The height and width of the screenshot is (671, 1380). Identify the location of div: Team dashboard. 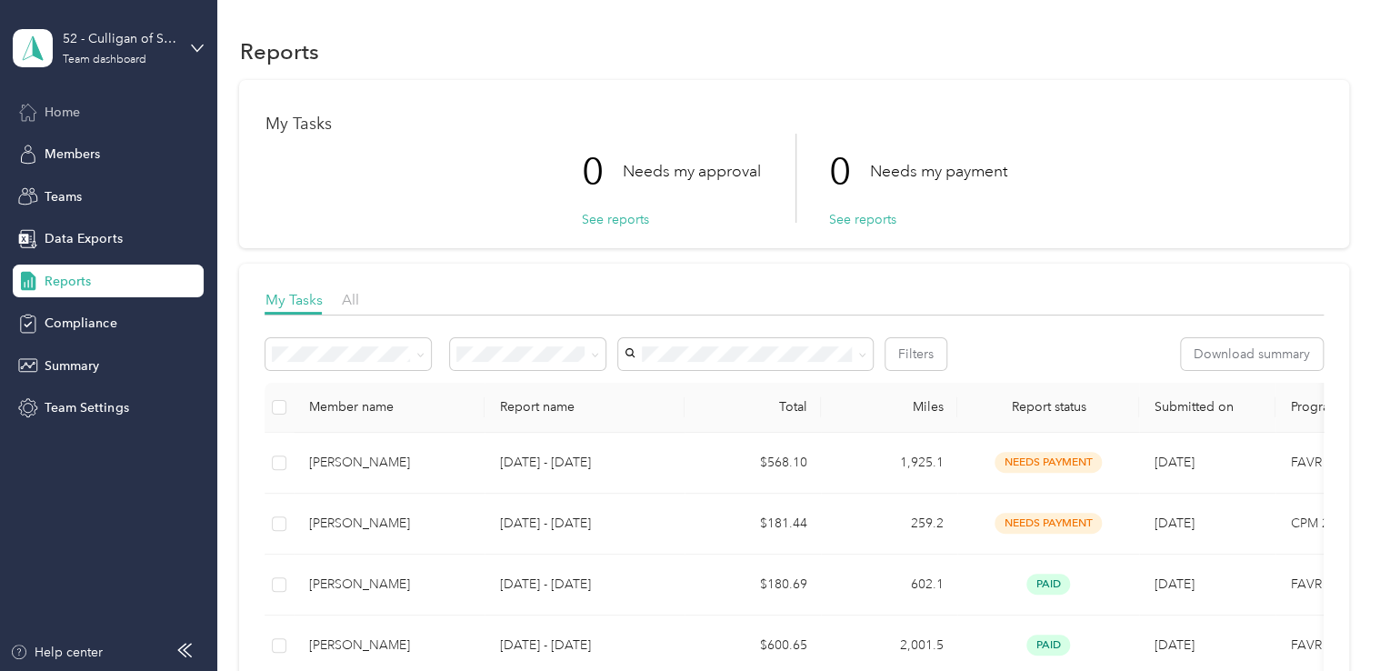
(105, 60).